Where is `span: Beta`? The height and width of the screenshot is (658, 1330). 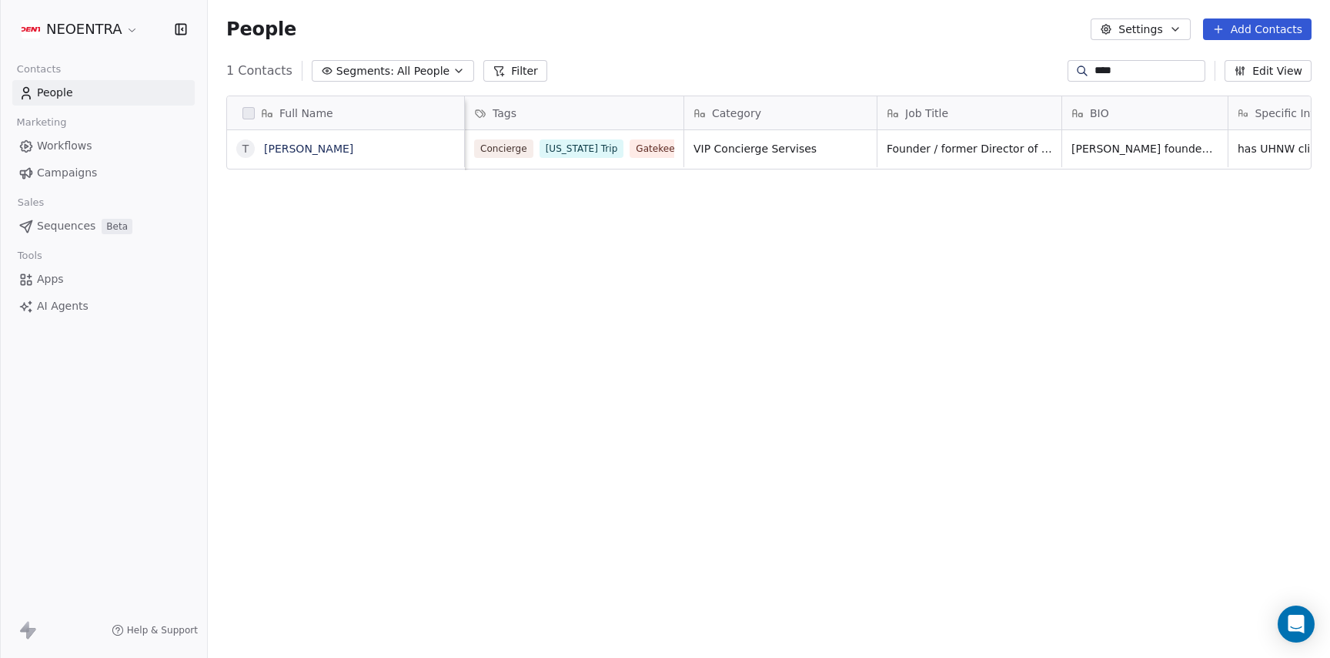
span: Beta is located at coordinates (117, 226).